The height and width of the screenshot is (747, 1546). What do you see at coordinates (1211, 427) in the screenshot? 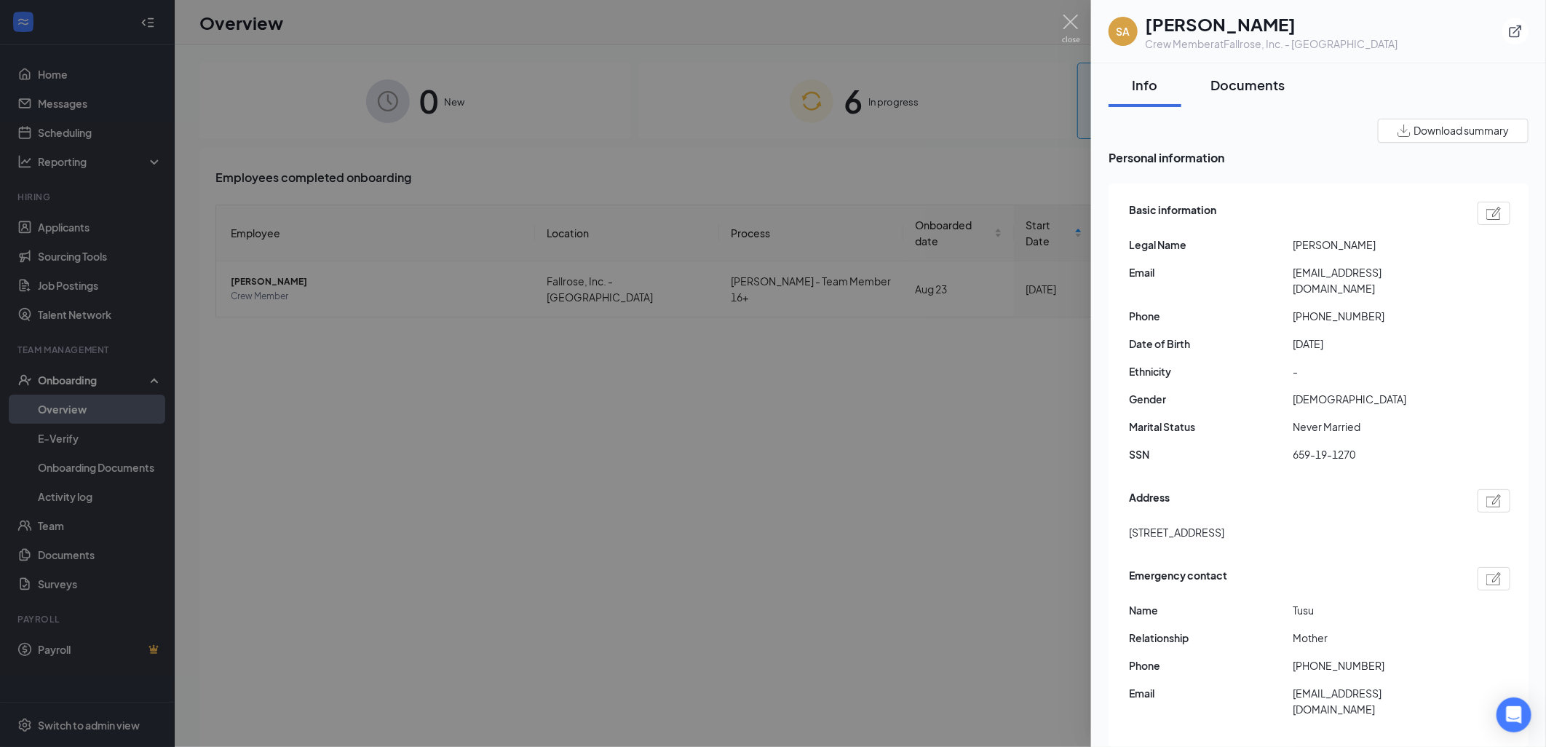
I see `span: Marital Status` at bounding box center [1211, 427].